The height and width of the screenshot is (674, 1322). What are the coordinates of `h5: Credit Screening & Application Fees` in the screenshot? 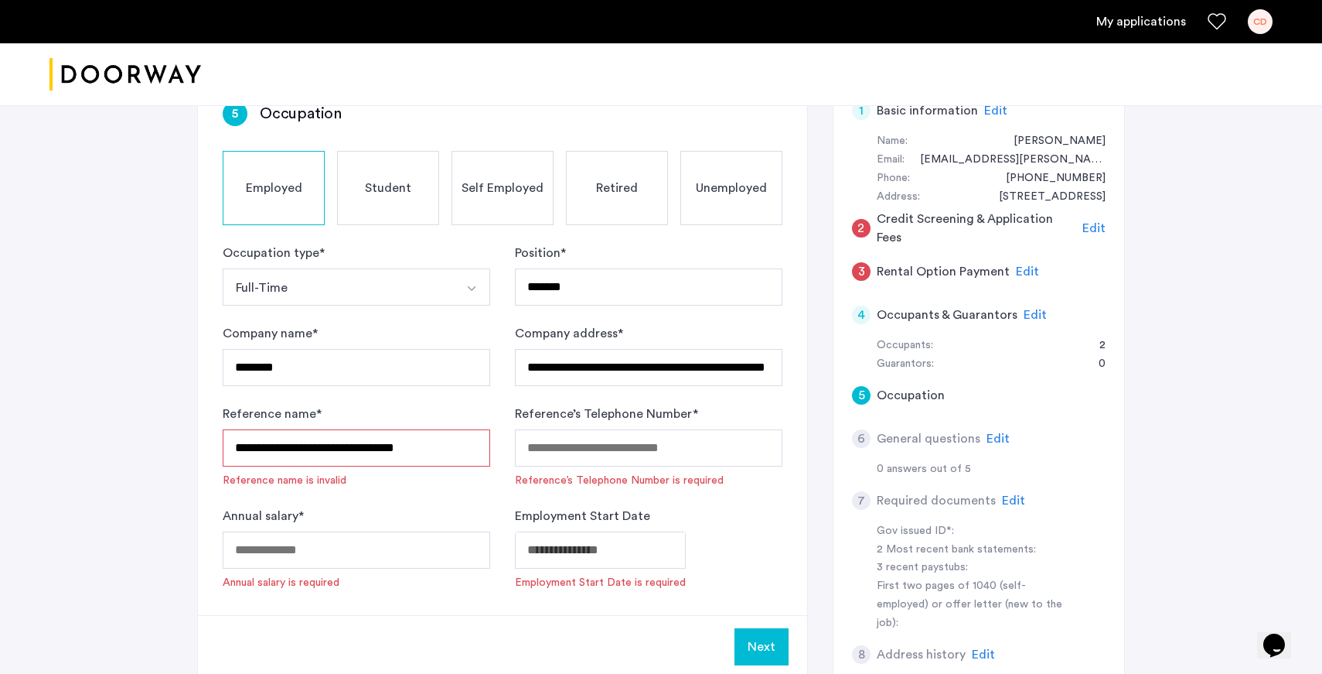 It's located at (977, 228).